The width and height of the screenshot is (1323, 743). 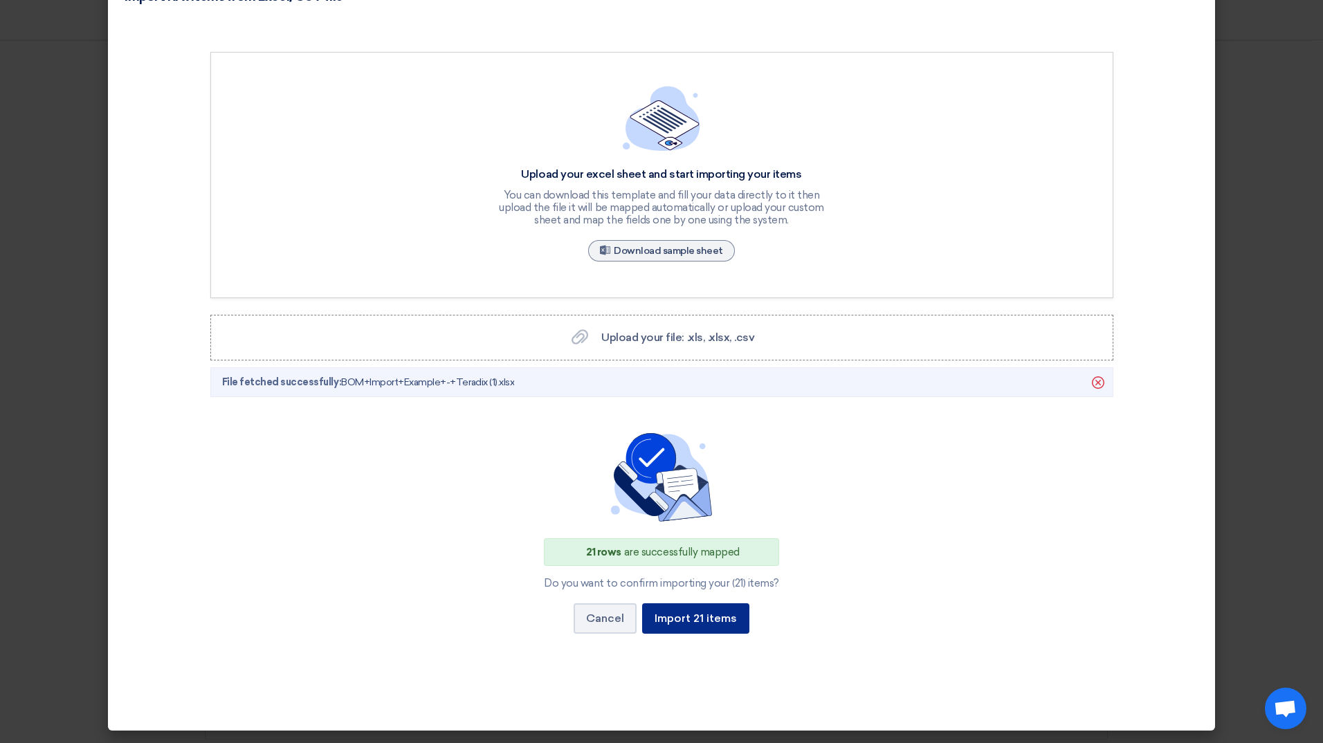 What do you see at coordinates (605, 619) in the screenshot?
I see `button: Cancel` at bounding box center [605, 619].